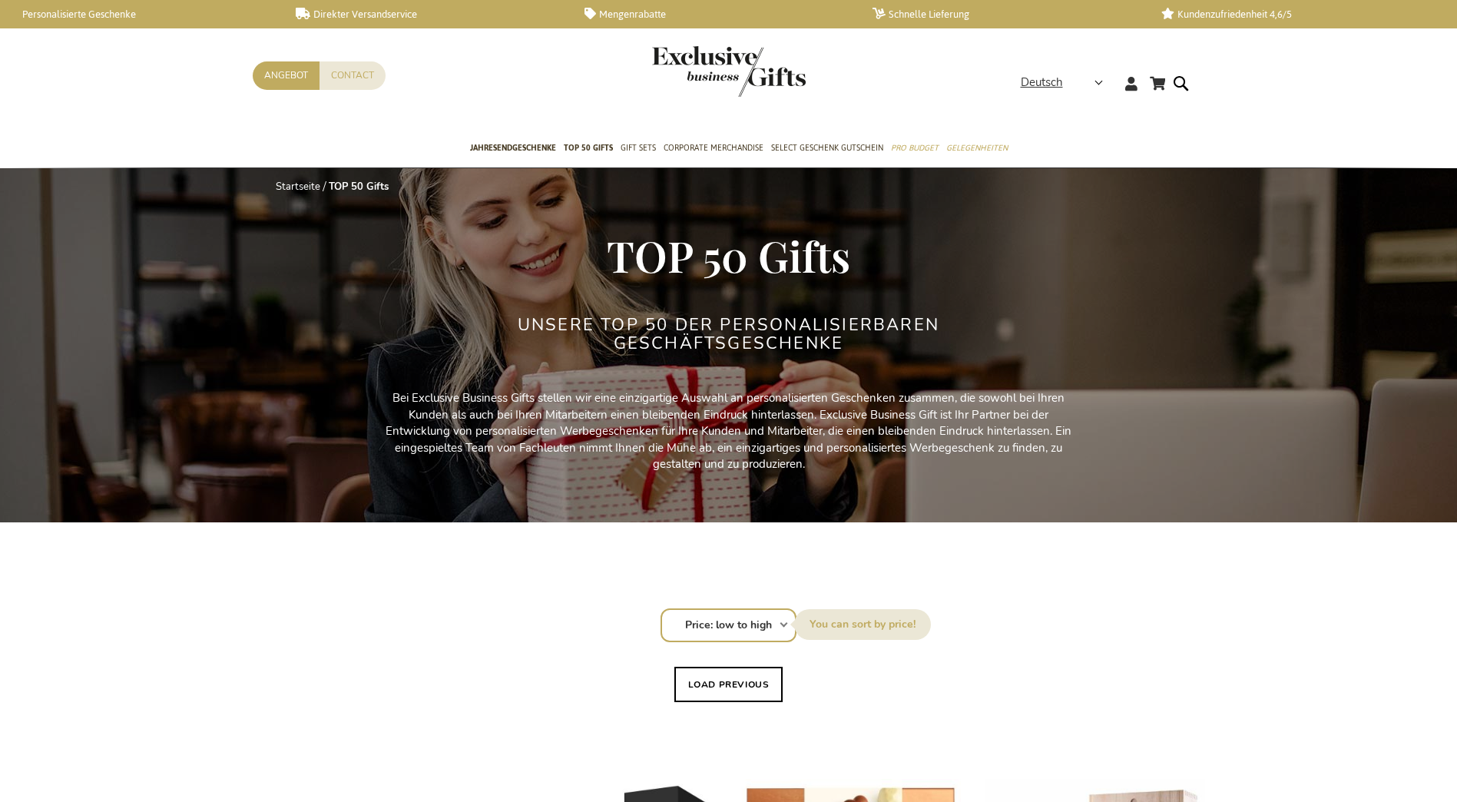  Describe the element at coordinates (729, 334) in the screenshot. I see `h2: Unsere TOP 50 der personalisierbaren Geschäftsgeschenke` at that location.